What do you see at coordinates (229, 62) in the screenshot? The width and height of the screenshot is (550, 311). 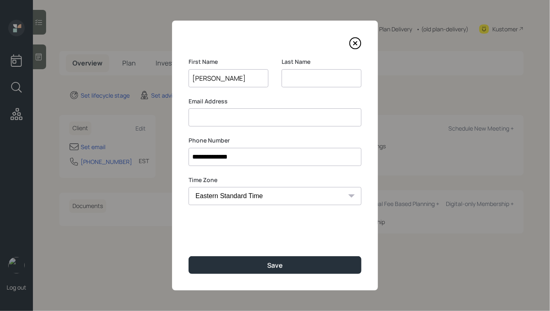 I see `label: First Name` at bounding box center [229, 62].